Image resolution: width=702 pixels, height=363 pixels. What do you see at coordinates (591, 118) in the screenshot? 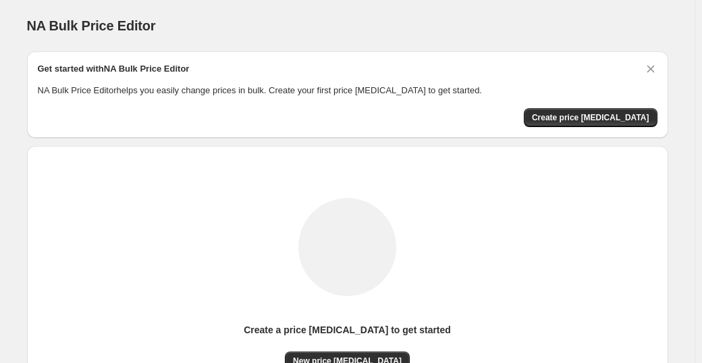
I see `button: Create price change job` at bounding box center [591, 118].